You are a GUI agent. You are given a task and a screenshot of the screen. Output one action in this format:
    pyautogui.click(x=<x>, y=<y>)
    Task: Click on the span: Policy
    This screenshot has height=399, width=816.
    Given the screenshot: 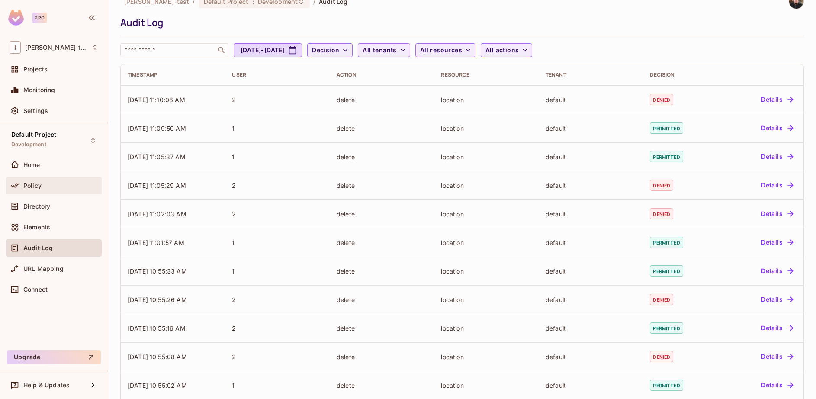 What is the action you would take?
    pyautogui.click(x=32, y=186)
    